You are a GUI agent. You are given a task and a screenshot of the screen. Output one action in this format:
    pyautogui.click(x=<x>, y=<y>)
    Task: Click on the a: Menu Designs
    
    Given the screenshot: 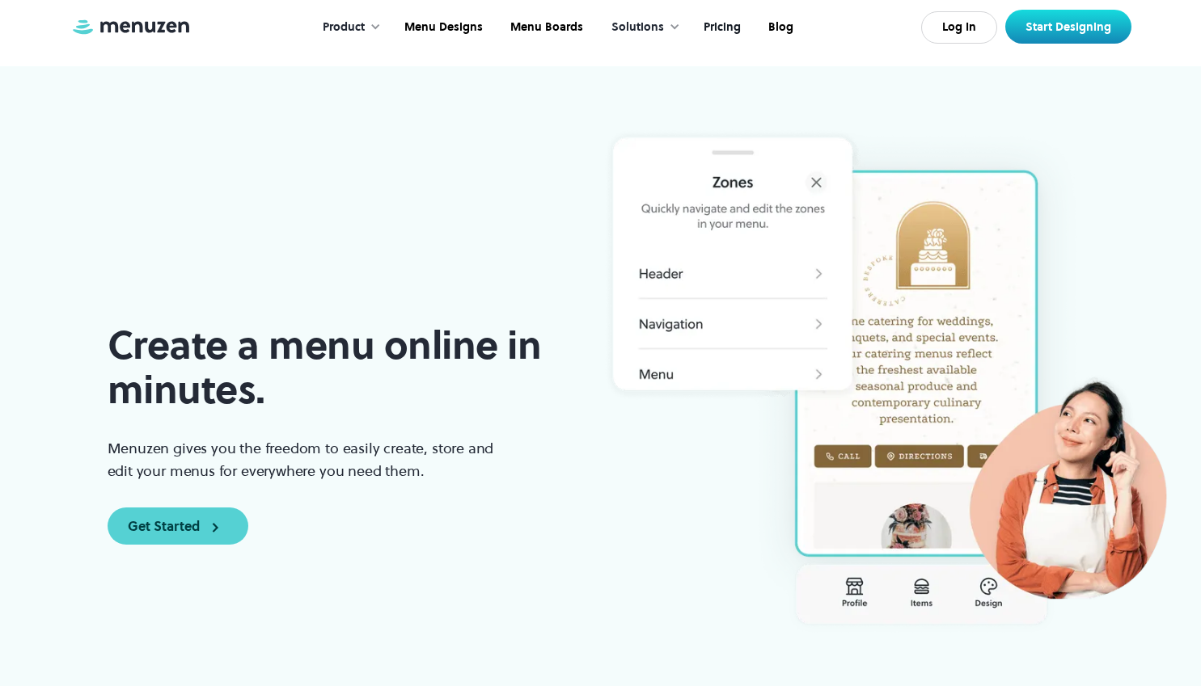 What is the action you would take?
    pyautogui.click(x=441, y=27)
    